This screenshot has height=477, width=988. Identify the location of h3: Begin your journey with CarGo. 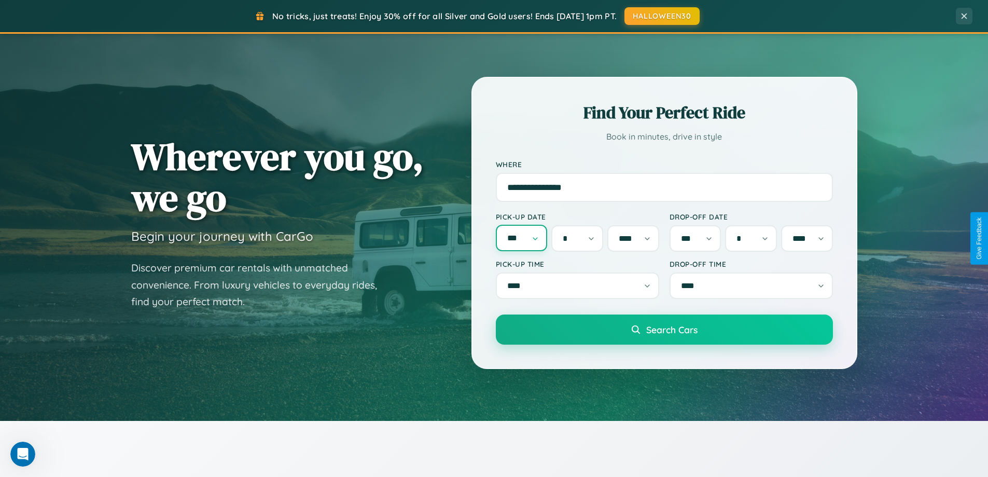
(222, 236).